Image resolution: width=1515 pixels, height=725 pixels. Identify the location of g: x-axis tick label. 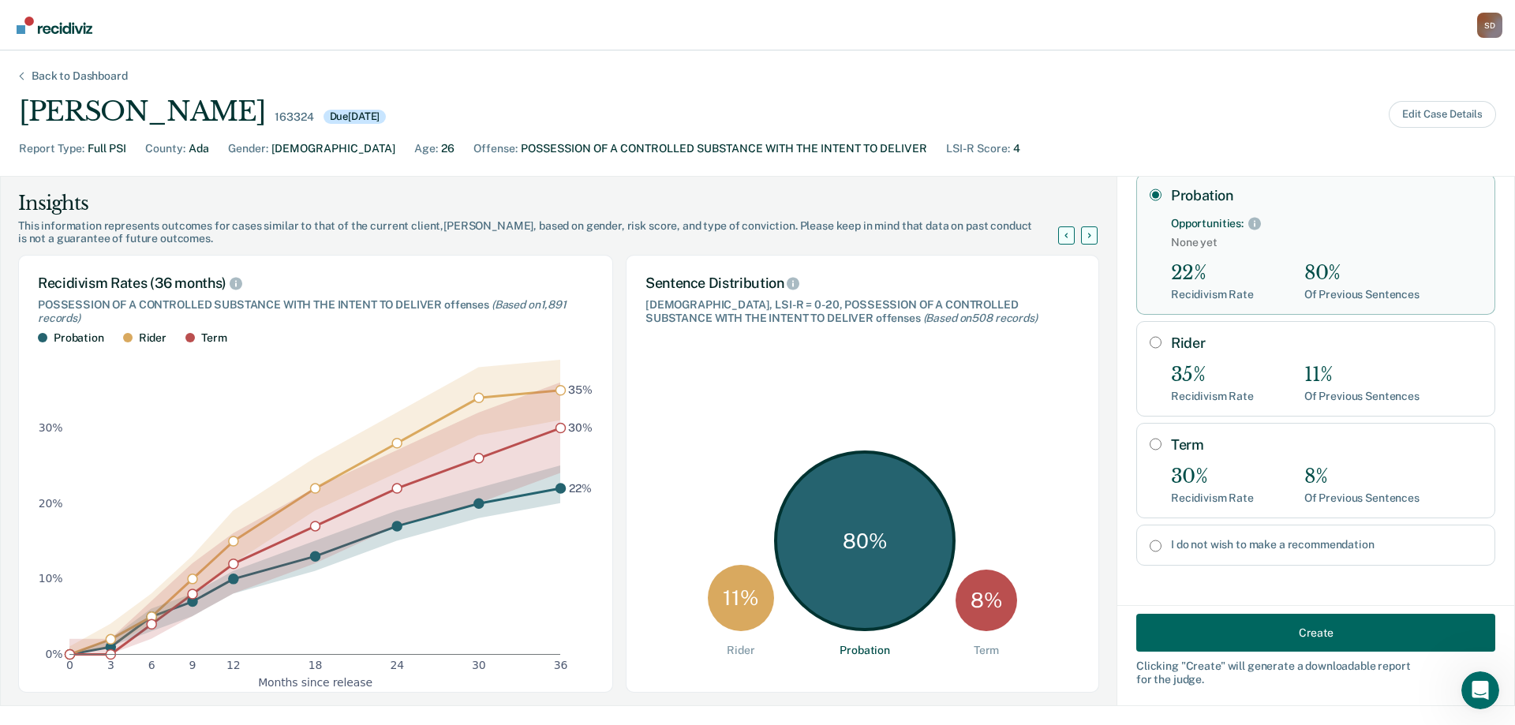
(316, 666).